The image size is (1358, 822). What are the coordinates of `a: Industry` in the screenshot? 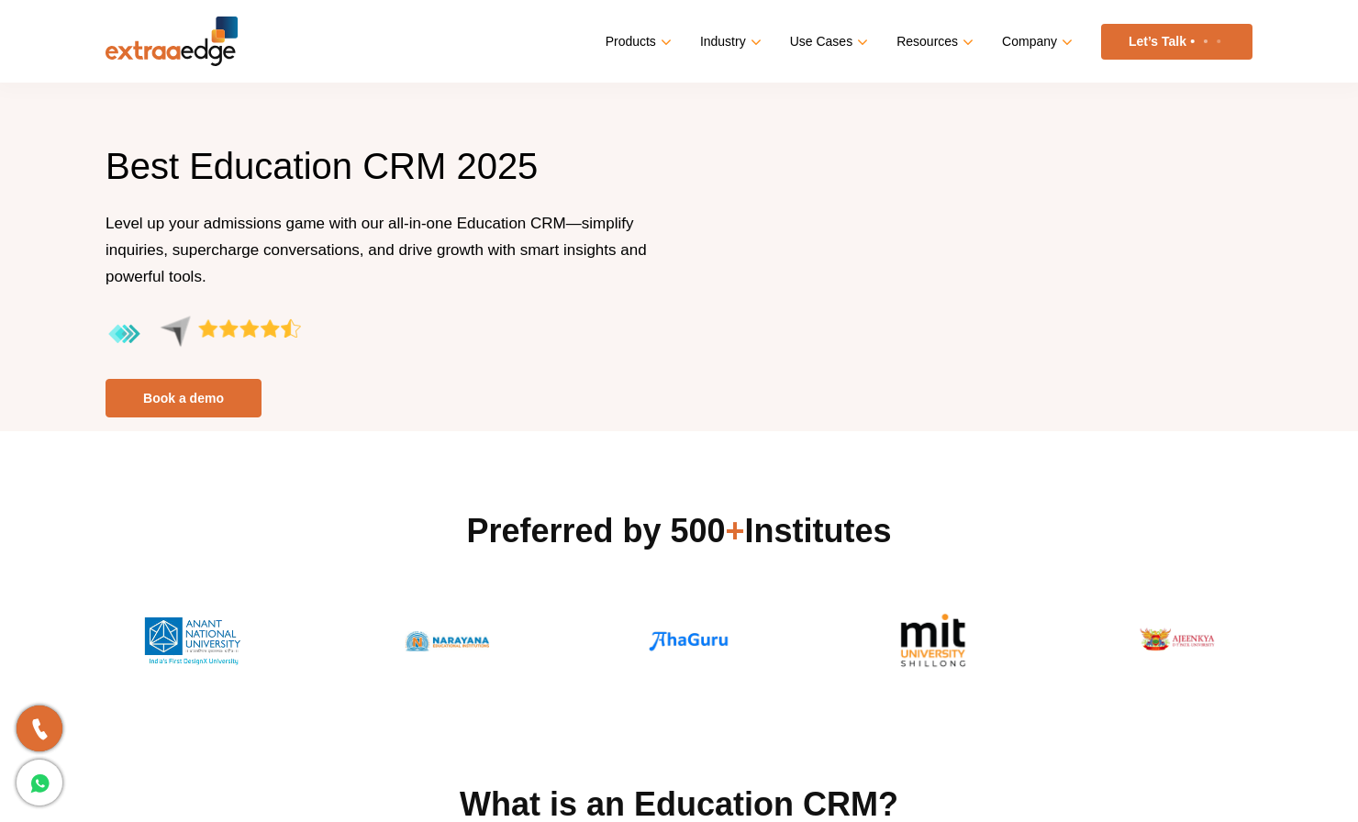 It's located at (729, 41).